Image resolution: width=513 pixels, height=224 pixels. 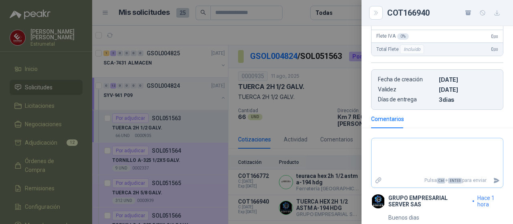 What do you see at coordinates (438, 180) in the screenshot?
I see `p: Pulsa + para enviar` at bounding box center [438, 180].